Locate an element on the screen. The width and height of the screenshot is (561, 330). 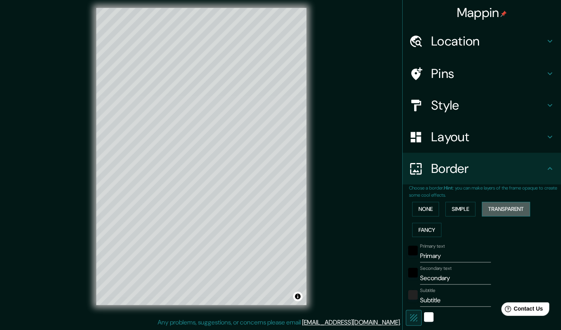
button: Toggle attribution is located at coordinates (298, 296).